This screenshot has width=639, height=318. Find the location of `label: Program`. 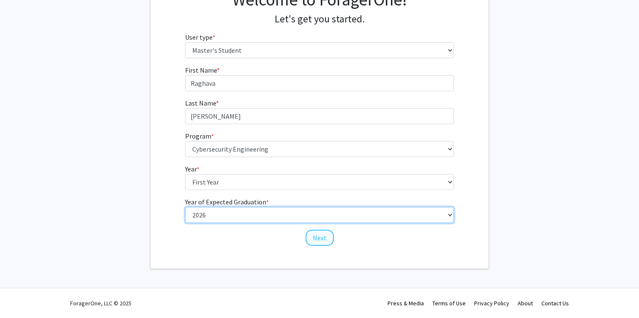

label: Program is located at coordinates (200, 136).